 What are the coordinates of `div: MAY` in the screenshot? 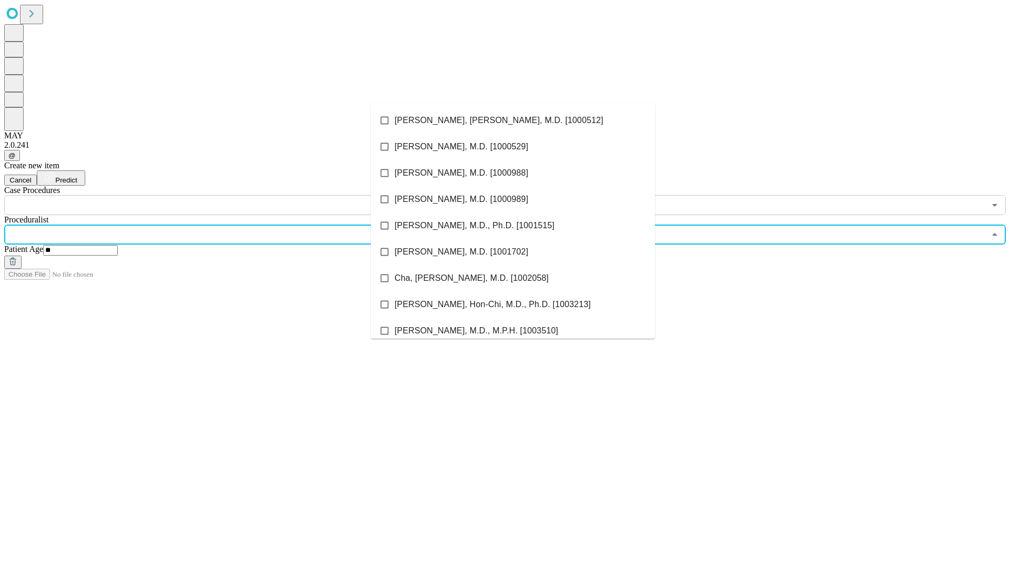 It's located at (505, 136).